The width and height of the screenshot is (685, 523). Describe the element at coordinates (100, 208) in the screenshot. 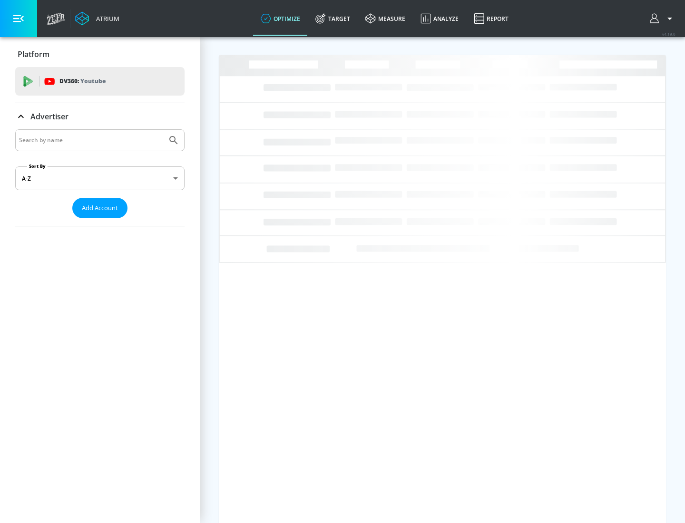

I see `button: Add Account` at that location.